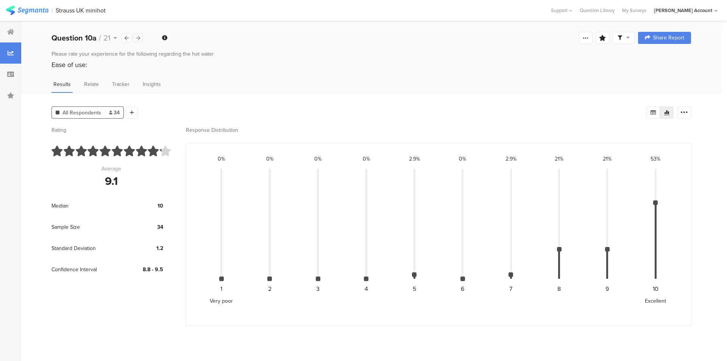 The width and height of the screenshot is (727, 361). Describe the element at coordinates (27, 10) in the screenshot. I see `img: segmanta logo` at that location.